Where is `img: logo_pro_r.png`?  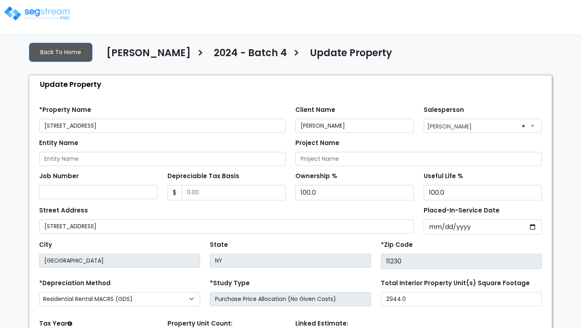
img: logo_pro_r.png is located at coordinates (38, 13).